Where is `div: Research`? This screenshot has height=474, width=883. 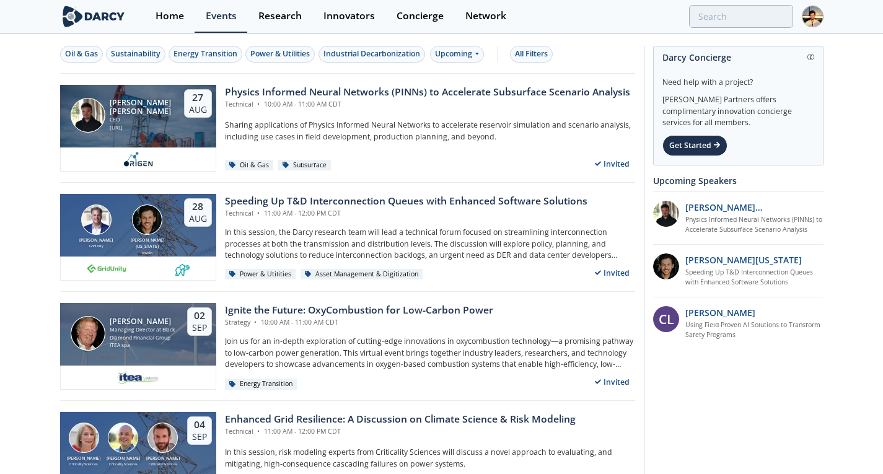
div: Research is located at coordinates (280, 16).